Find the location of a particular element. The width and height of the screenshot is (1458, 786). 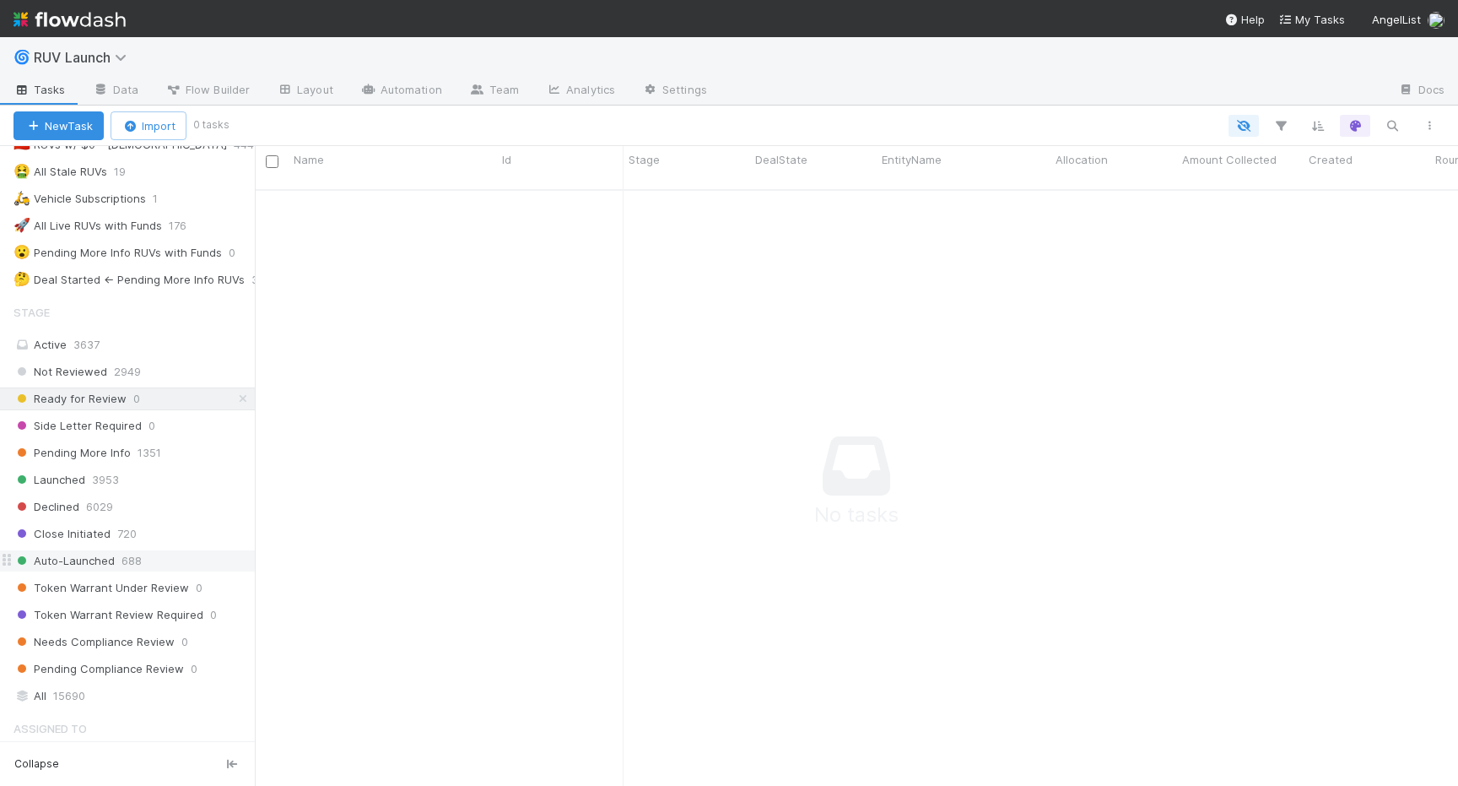

span: 15690 is located at coordinates (69, 695).